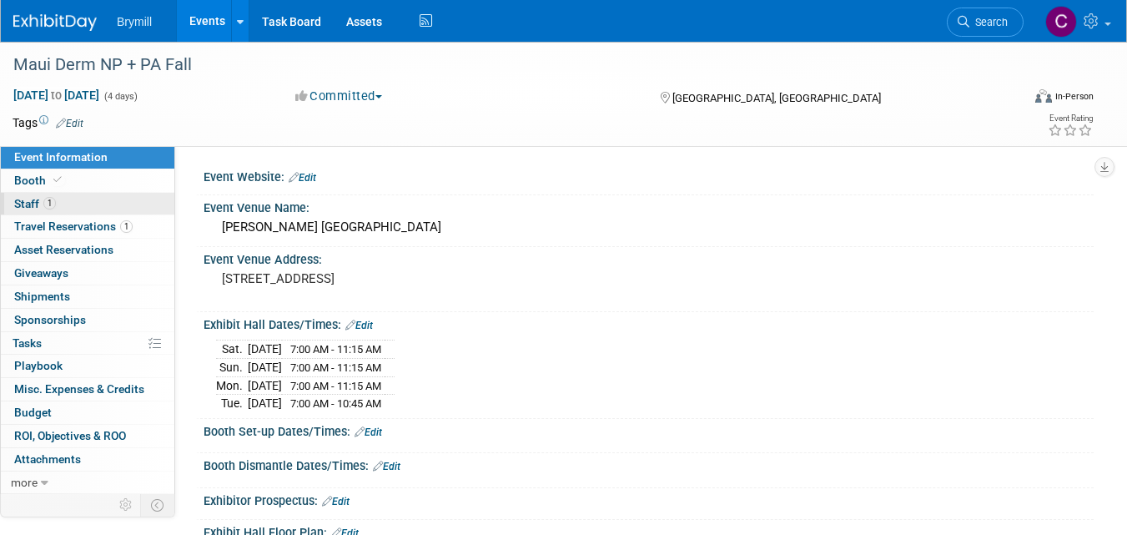  I want to click on div: Event Venue Name:, so click(648, 205).